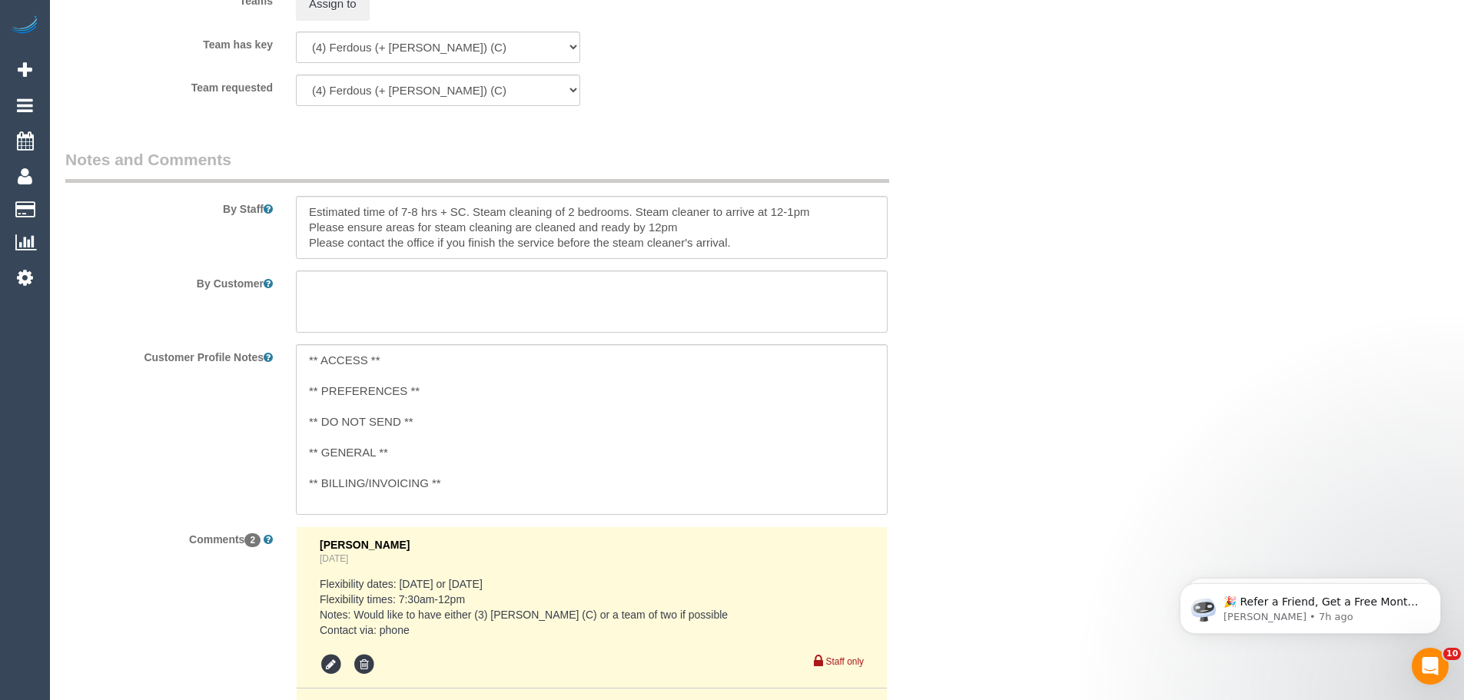 This screenshot has width=1464, height=700. What do you see at coordinates (154, 58) in the screenshot?
I see `div: message notification from Ellie, 7h ago. 🎉 Refer a Friend, Get a Free Month! 🎉 Love Automaid? Sha...` at bounding box center [154, 58].